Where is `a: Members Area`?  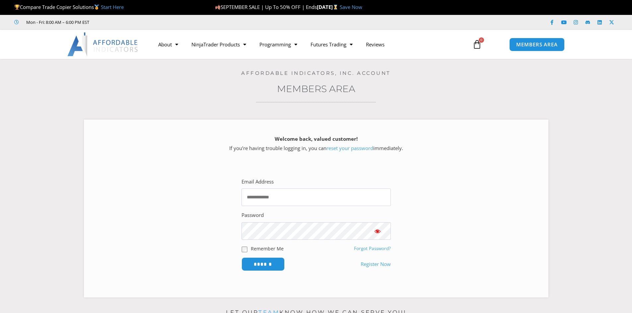
a: Members Area is located at coordinates (316, 89).